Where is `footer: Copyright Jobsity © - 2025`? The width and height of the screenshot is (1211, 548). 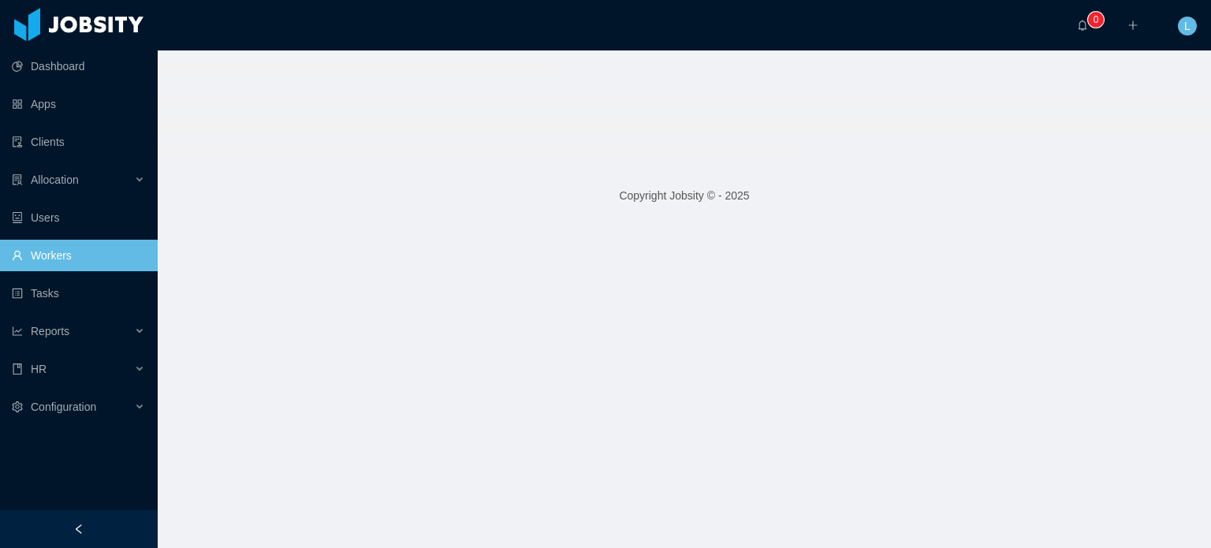 footer: Copyright Jobsity © - 2025 is located at coordinates (684, 195).